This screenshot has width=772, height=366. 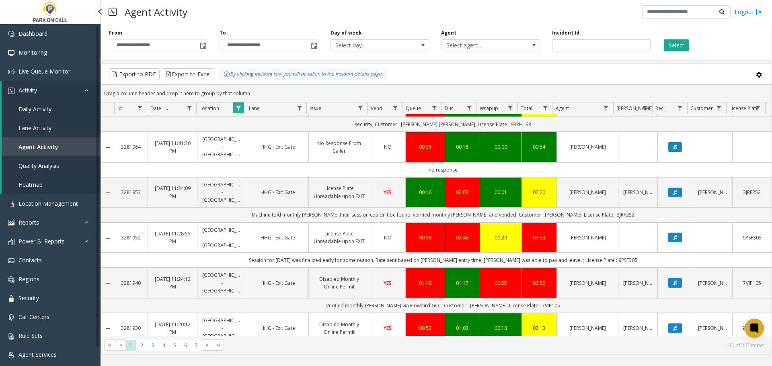 What do you see at coordinates (29, 222) in the screenshot?
I see `span: Reports` at bounding box center [29, 222].